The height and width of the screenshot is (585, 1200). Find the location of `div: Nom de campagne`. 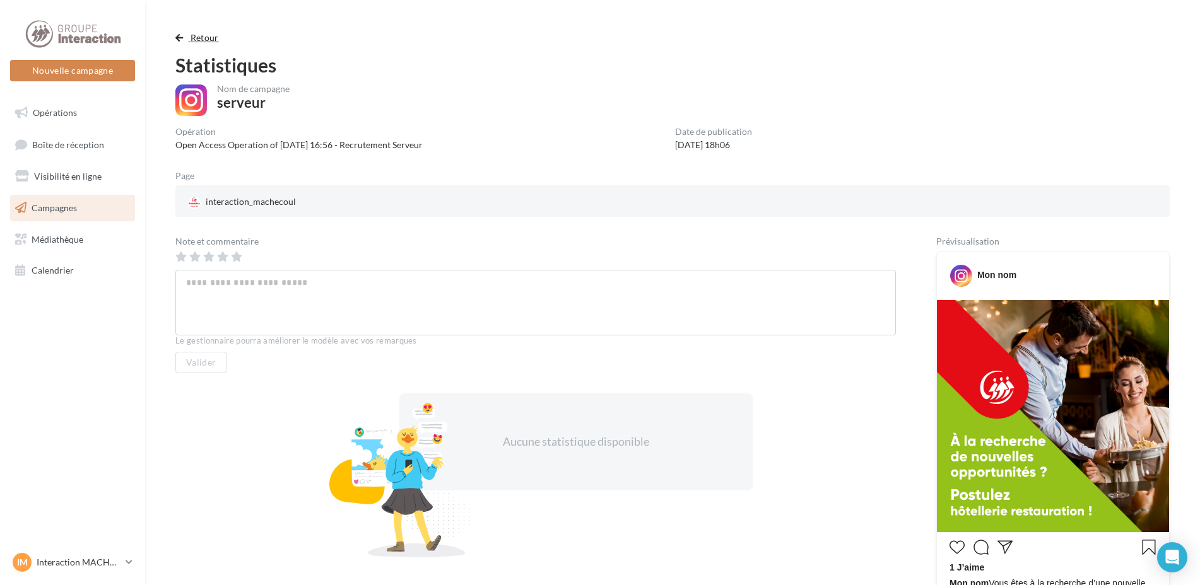

div: Nom de campagne is located at coordinates (253, 89).